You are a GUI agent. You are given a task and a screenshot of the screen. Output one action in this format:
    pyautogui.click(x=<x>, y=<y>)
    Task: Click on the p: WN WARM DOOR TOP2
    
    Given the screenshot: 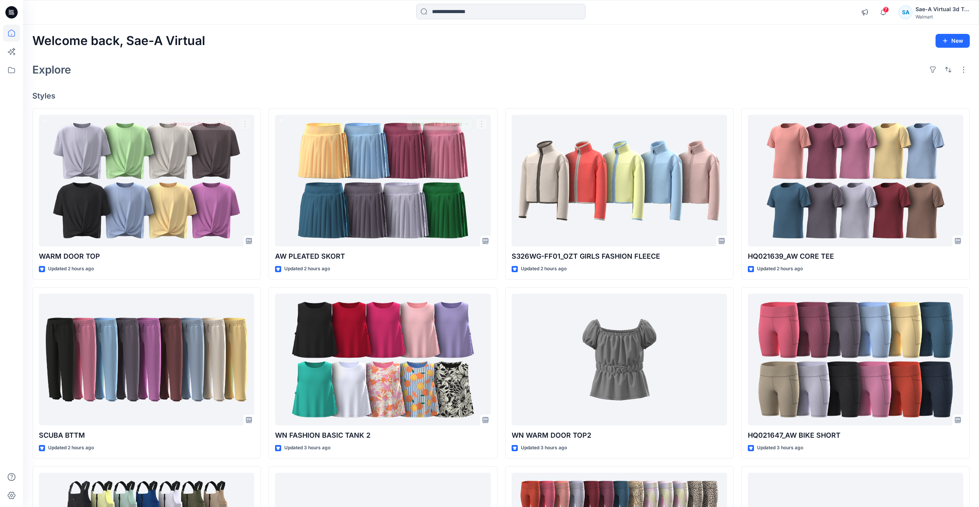 What is the action you would take?
    pyautogui.click(x=619, y=435)
    